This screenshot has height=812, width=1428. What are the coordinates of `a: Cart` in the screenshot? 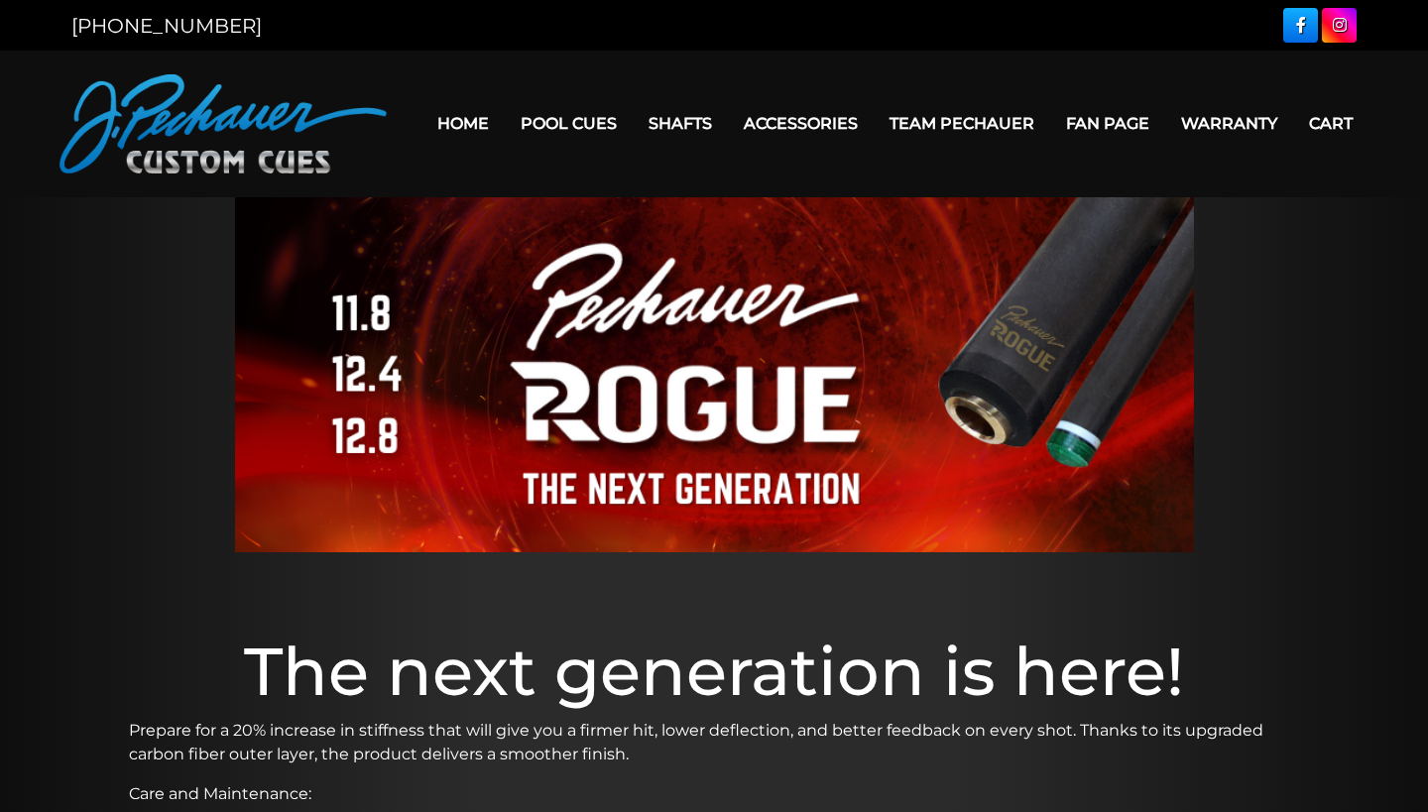 It's located at (1331, 123).